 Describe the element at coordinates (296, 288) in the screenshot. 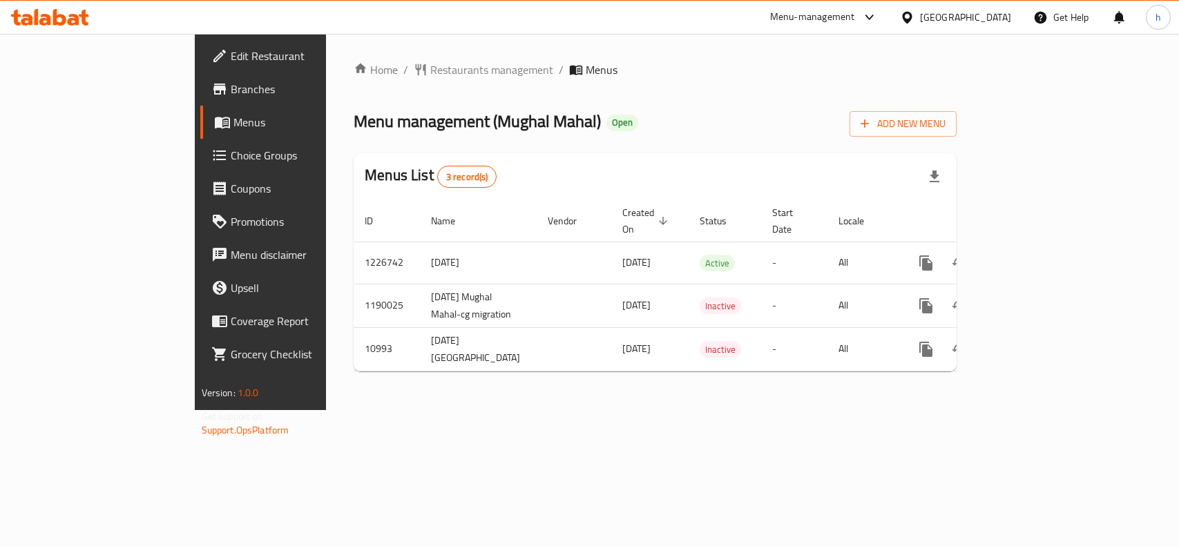

I see `a: Upsell` at that location.